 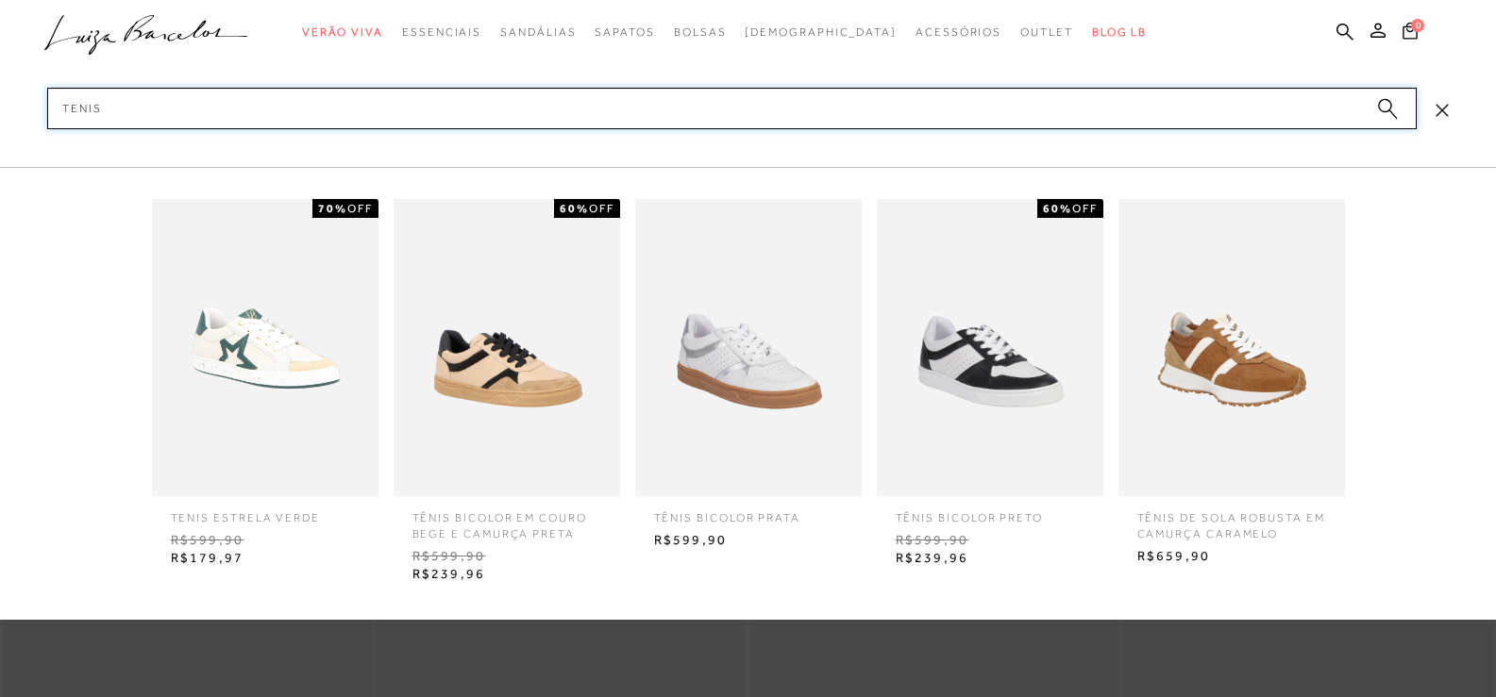 What do you see at coordinates (265, 347) in the screenshot?
I see `img: TENIS ESTRELA VERDE` at bounding box center [265, 347].